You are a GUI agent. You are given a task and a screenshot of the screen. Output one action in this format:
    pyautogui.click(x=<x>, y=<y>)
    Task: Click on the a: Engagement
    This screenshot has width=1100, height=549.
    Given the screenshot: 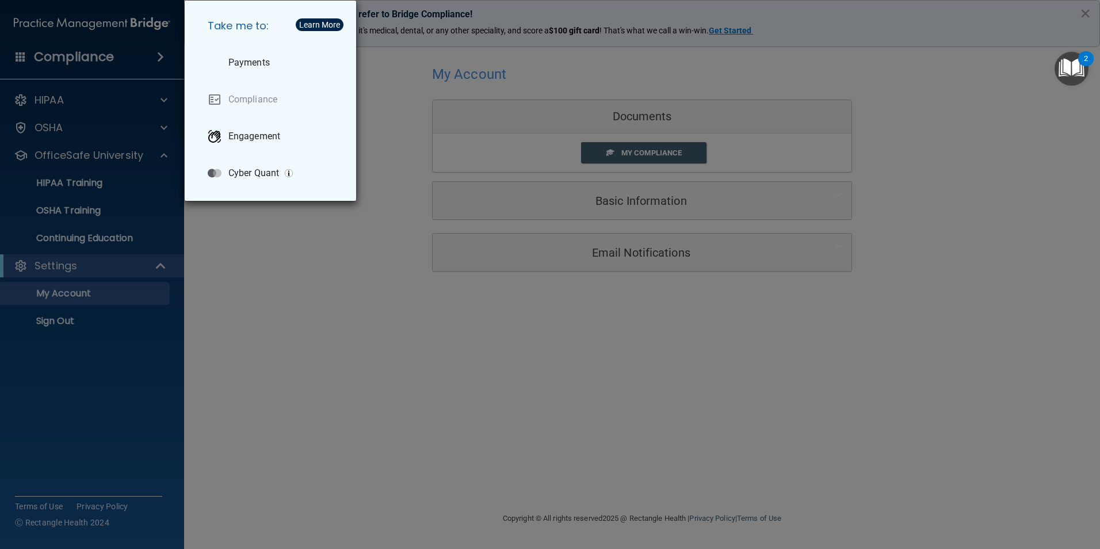 What is the action you would take?
    pyautogui.click(x=273, y=136)
    